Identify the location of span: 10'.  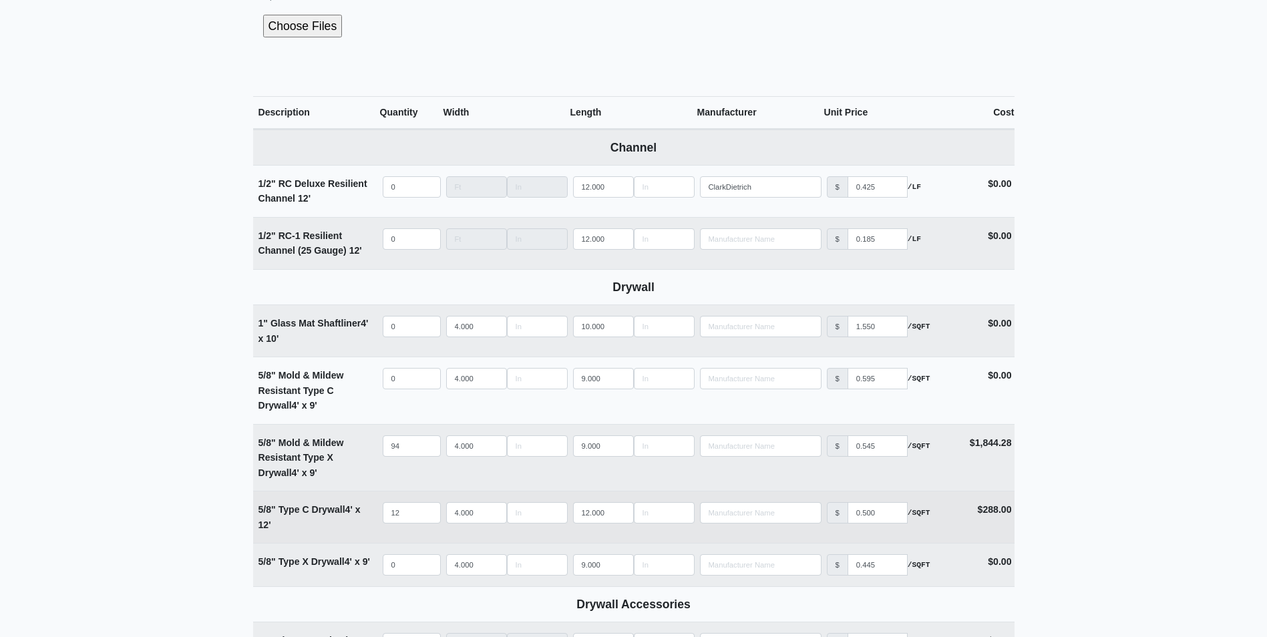
(272, 339).